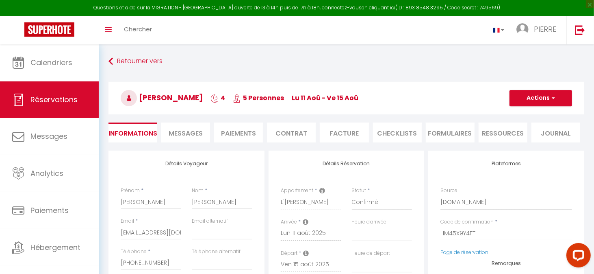 This screenshot has height=274, width=594. What do you see at coordinates (55, 247) in the screenshot?
I see `span: Hébergement` at bounding box center [55, 247].